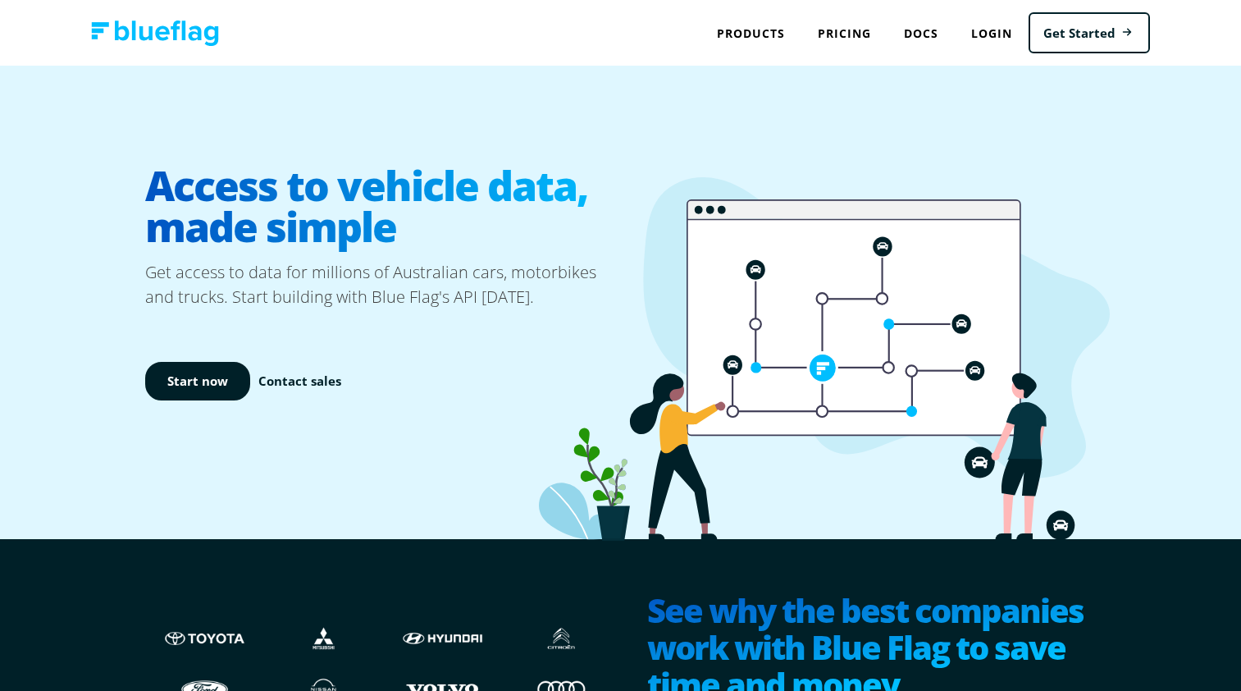 The height and width of the screenshot is (691, 1241). What do you see at coordinates (204, 638) in the screenshot?
I see `img: Toyota logo` at bounding box center [204, 638].